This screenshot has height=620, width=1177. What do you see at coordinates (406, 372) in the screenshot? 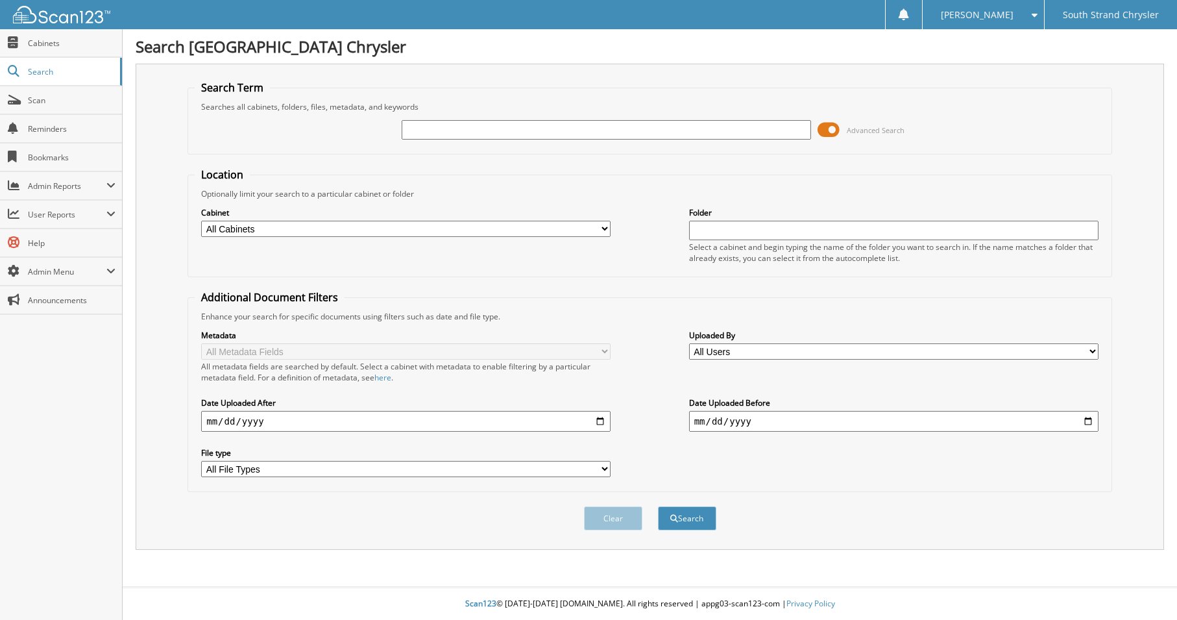
I see `div: All metadata fields are searched by default. Select a cabinet with metadata to enable filtering b...` at bounding box center [406, 372].